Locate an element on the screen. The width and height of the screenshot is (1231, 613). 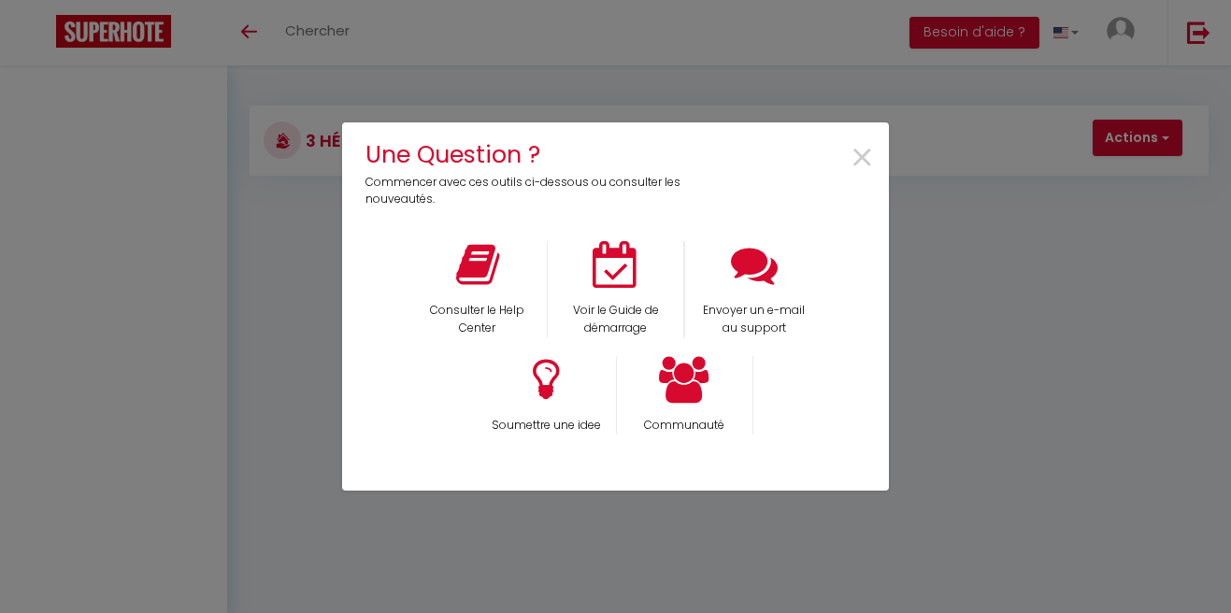
h4: Une Question ? is located at coordinates (529, 154).